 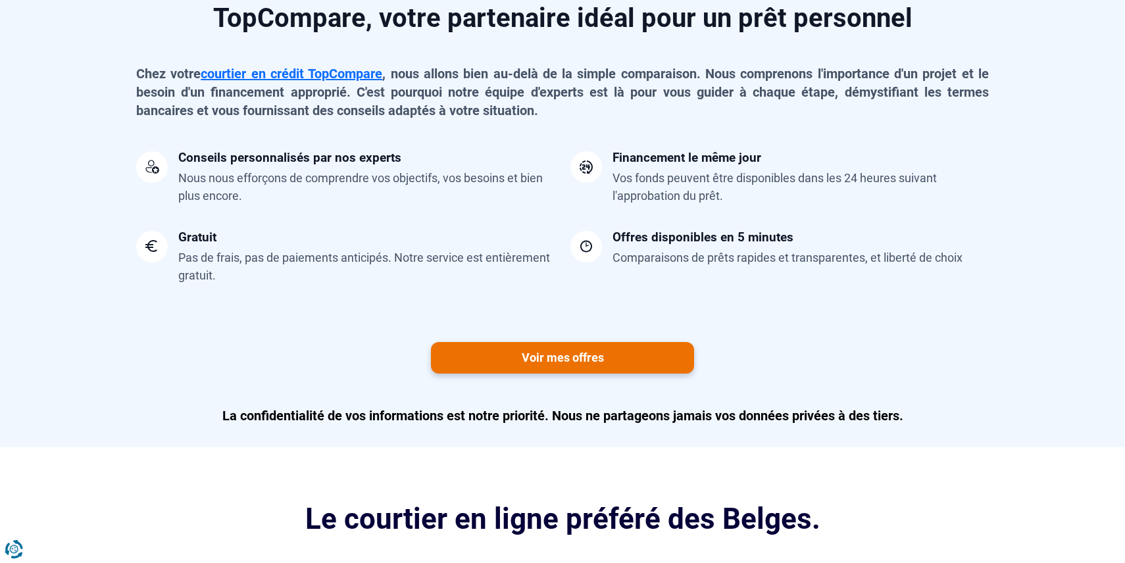 What do you see at coordinates (563, 358) in the screenshot?
I see `a: Voir mes offres` at bounding box center [563, 358].